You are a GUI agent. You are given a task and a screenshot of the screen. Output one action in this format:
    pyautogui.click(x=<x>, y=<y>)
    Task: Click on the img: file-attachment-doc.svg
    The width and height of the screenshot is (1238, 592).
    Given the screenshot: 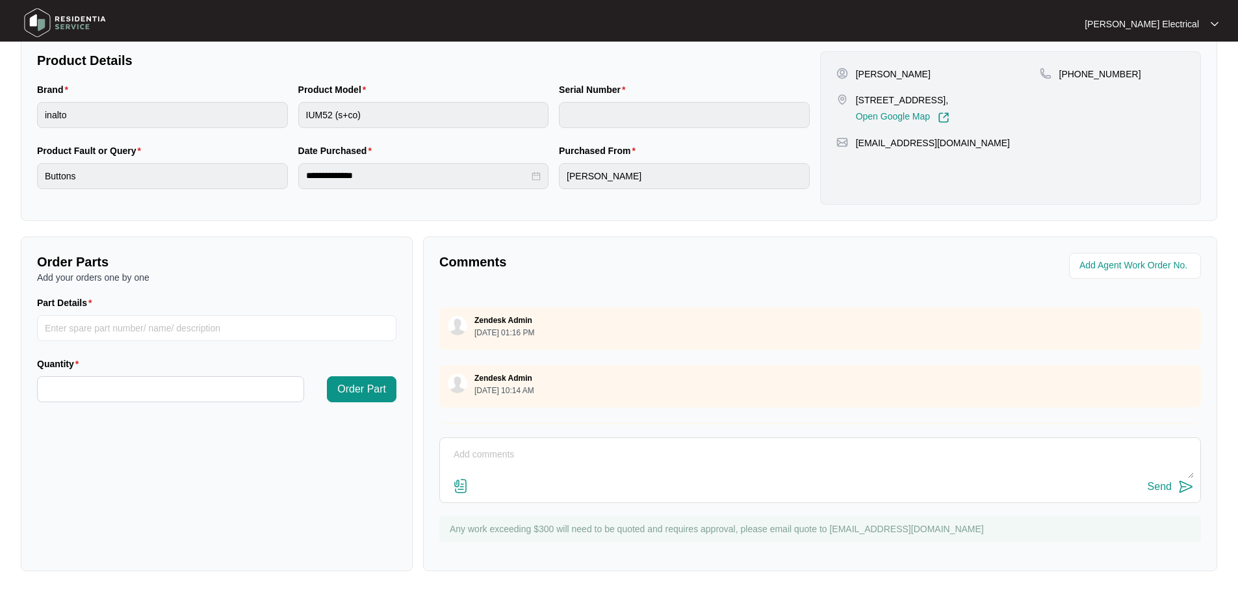 What is the action you would take?
    pyautogui.click(x=461, y=486)
    